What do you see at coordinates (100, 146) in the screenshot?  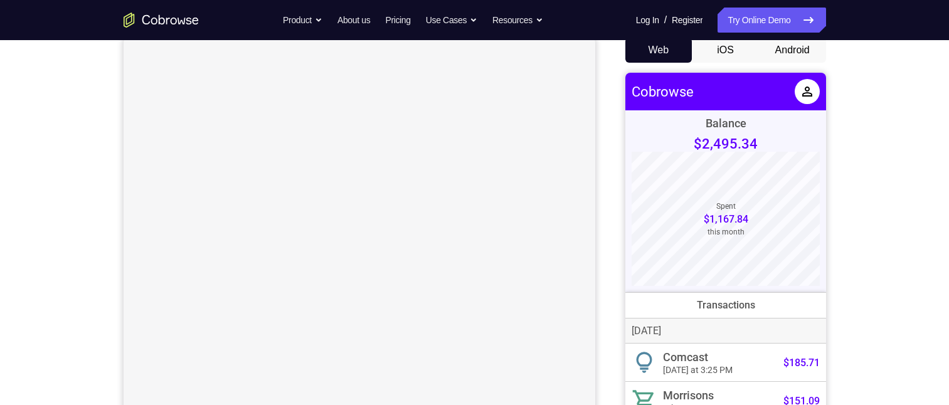 I see `span: $1,167.84` at bounding box center [100, 146].